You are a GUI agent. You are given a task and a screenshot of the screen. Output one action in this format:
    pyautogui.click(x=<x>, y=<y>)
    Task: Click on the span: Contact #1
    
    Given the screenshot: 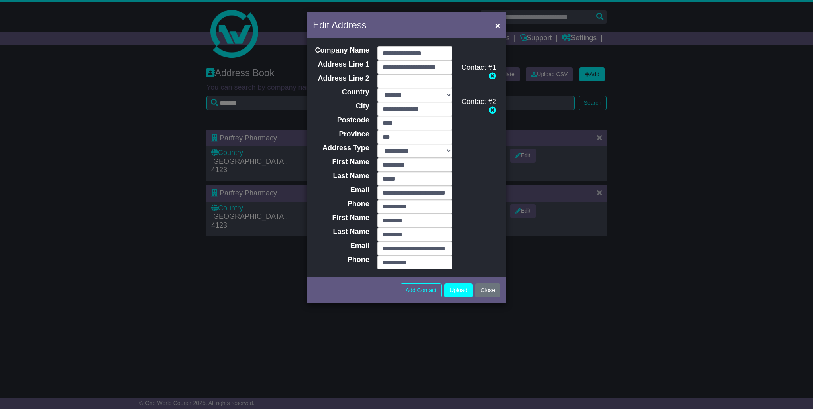 What is the action you would take?
    pyautogui.click(x=479, y=67)
    